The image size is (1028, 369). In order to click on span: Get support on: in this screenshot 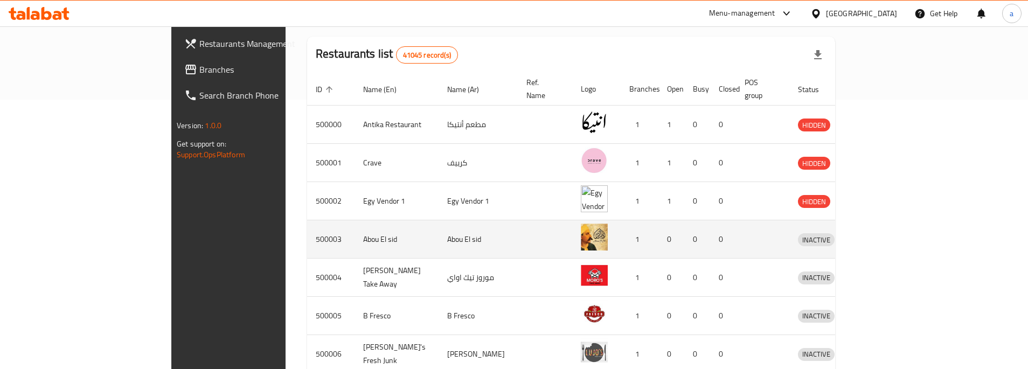, I will do `click(202, 144)`.